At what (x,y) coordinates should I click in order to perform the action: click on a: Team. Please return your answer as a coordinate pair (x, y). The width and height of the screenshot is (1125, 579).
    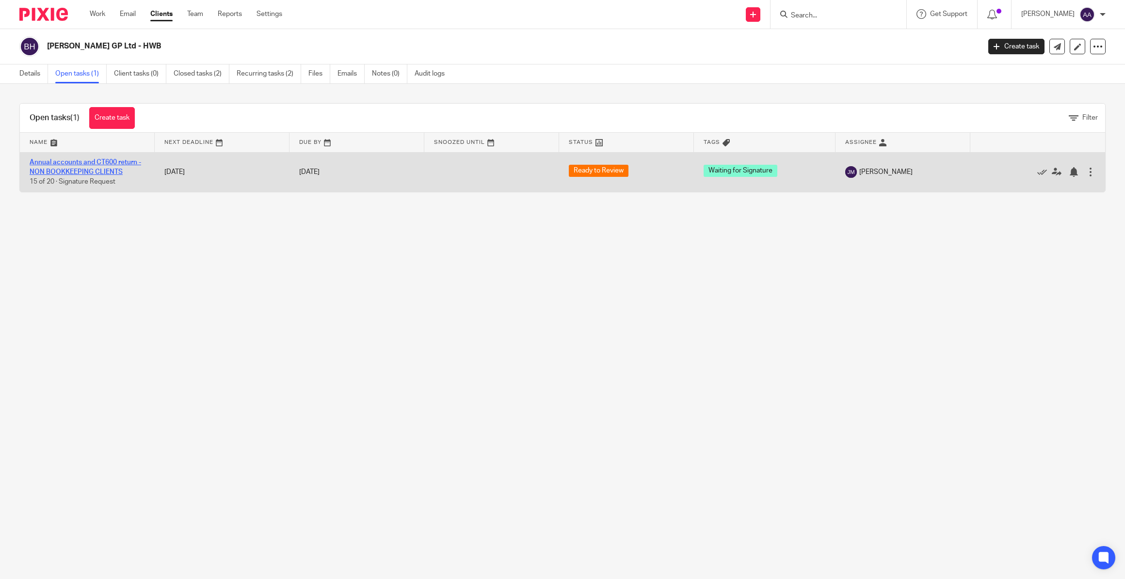
    Looking at the image, I should click on (195, 14).